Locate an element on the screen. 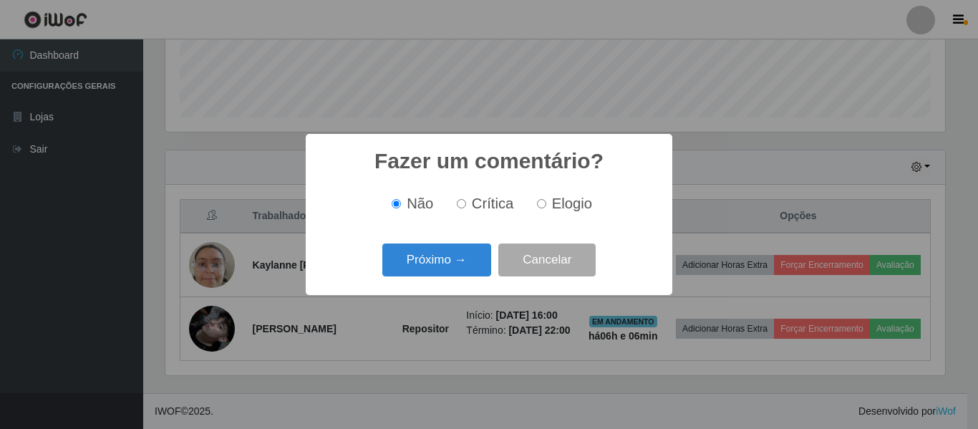 This screenshot has width=978, height=429. button: Próximo → is located at coordinates (437, 260).